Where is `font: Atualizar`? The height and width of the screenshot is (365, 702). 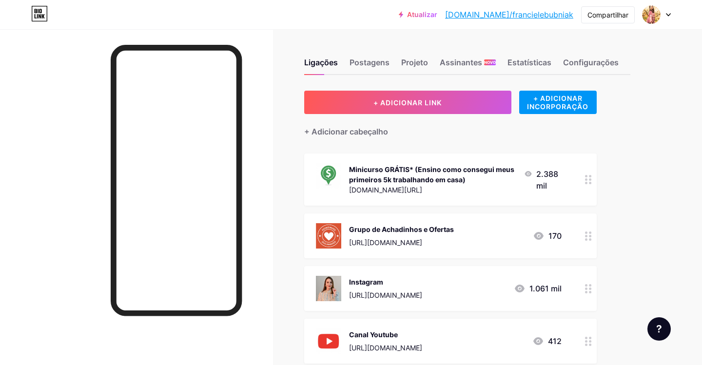 font: Atualizar is located at coordinates (422, 14).